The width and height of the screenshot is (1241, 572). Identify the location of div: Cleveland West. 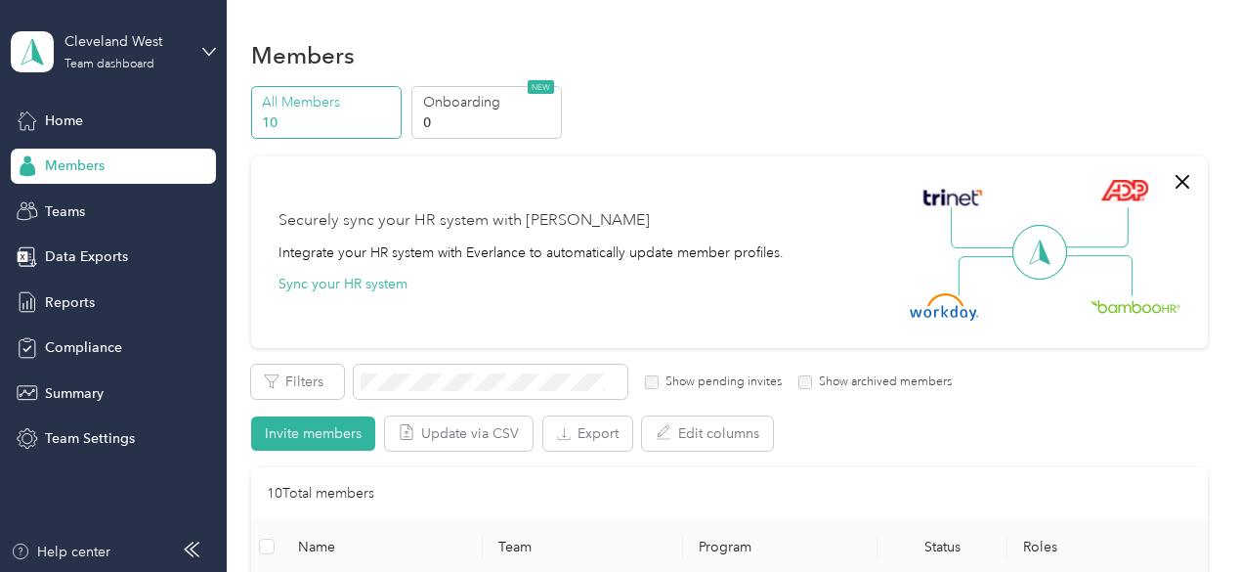
(125, 41).